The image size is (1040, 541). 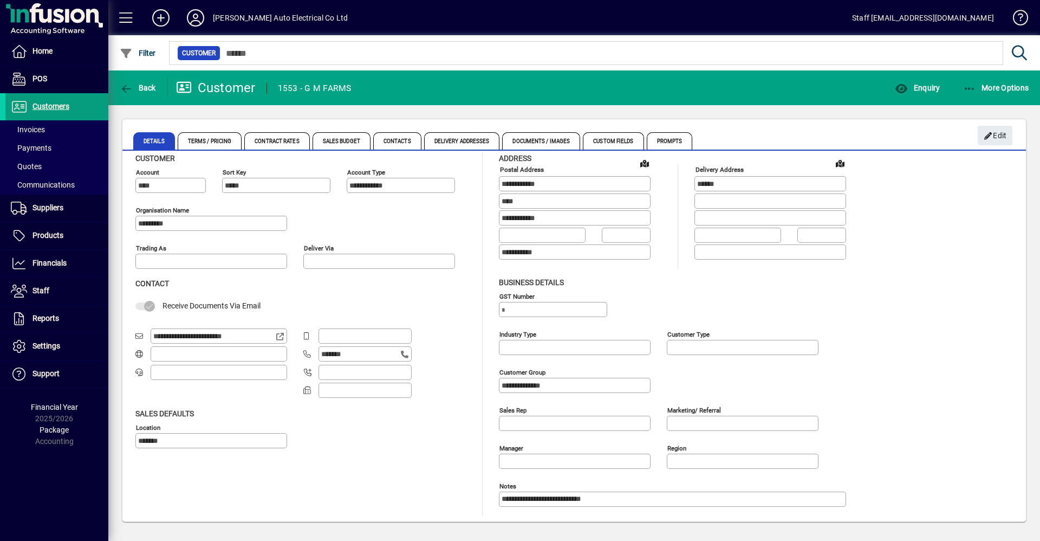 What do you see at coordinates (57, 319) in the screenshot?
I see `a: Reports` at bounding box center [57, 319].